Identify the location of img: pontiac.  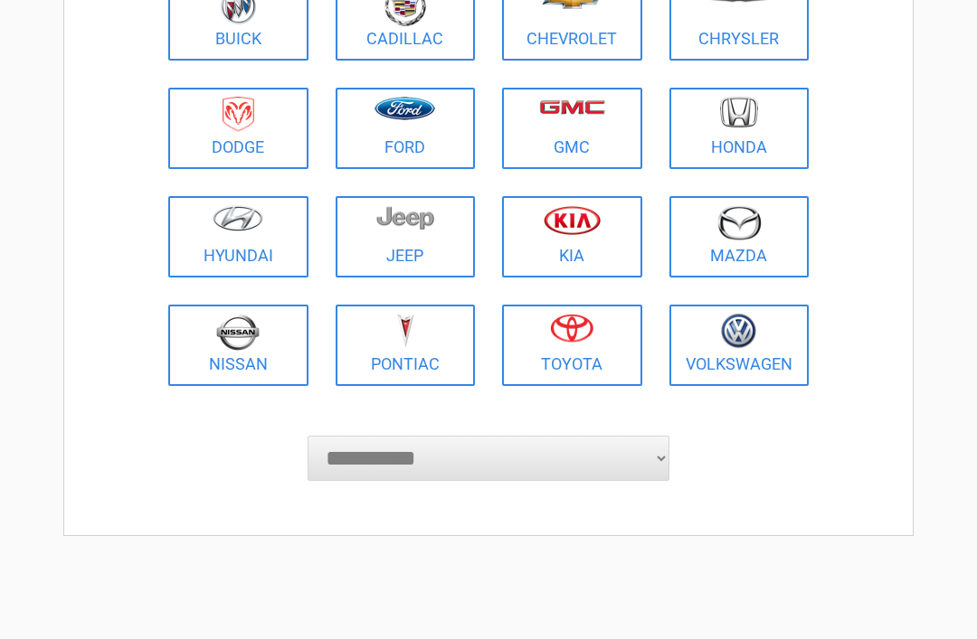
(405, 331).